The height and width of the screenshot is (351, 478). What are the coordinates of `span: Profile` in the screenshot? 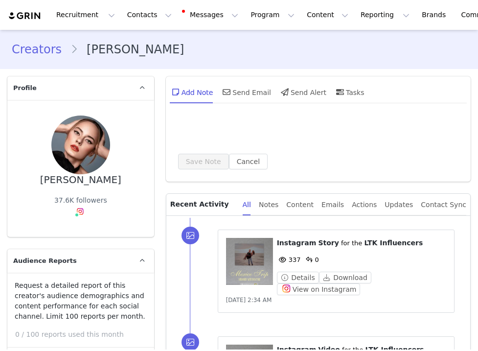 It's located at (25, 88).